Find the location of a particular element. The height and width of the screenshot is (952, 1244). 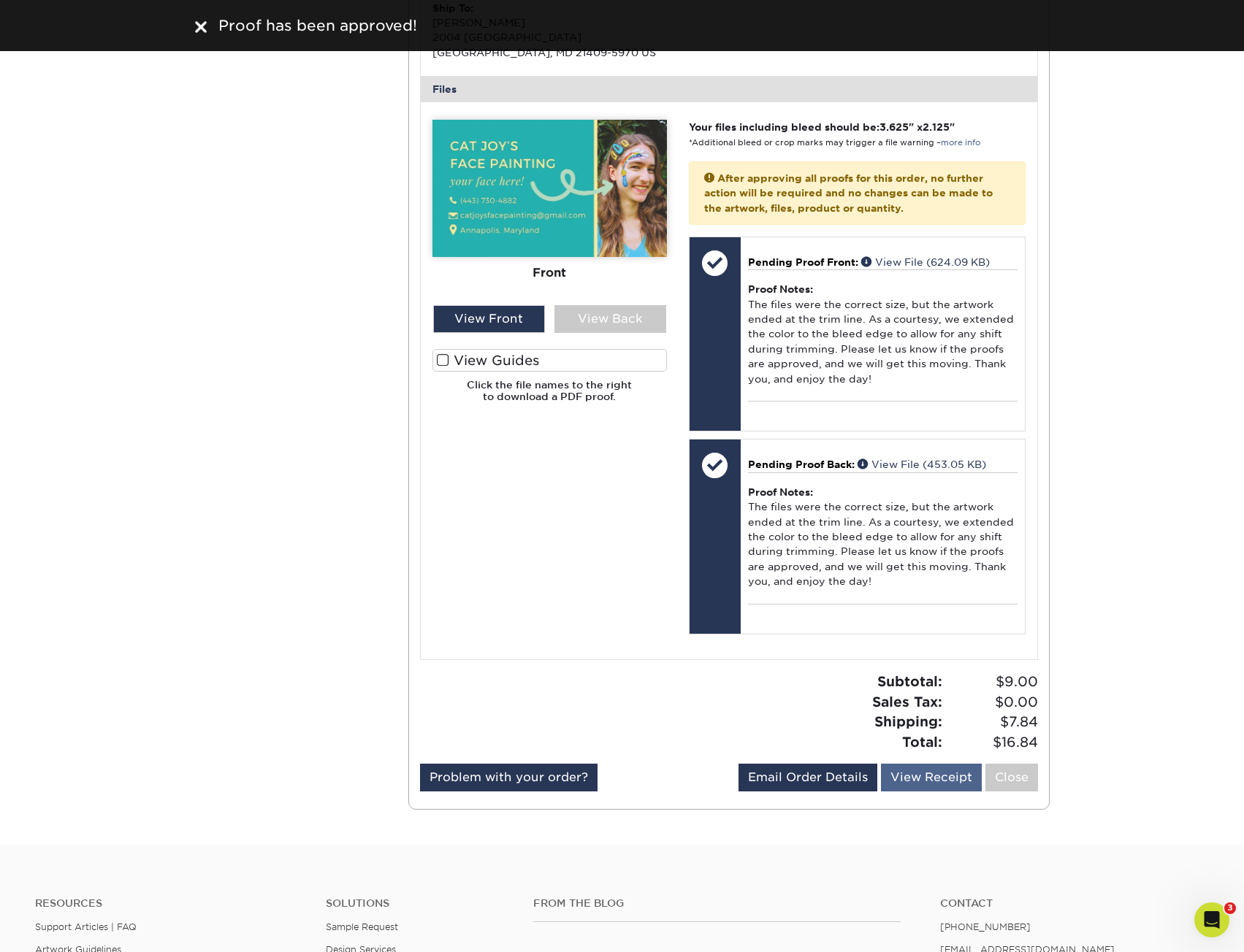

span: Proof has been approved! is located at coordinates (318, 25).